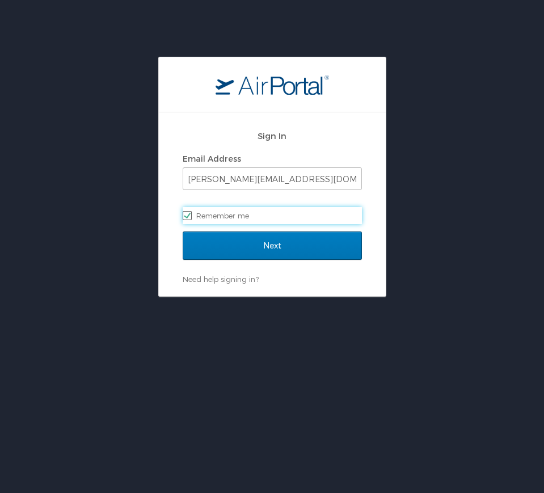 The height and width of the screenshot is (493, 544). What do you see at coordinates (272, 246) in the screenshot?
I see `input: Next` at bounding box center [272, 246].